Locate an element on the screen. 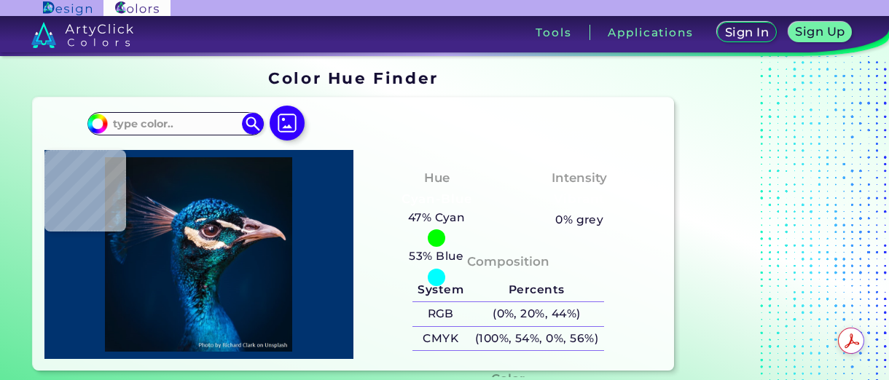 The width and height of the screenshot is (889, 380). img: ArtyClick Design logo is located at coordinates (67, 8).